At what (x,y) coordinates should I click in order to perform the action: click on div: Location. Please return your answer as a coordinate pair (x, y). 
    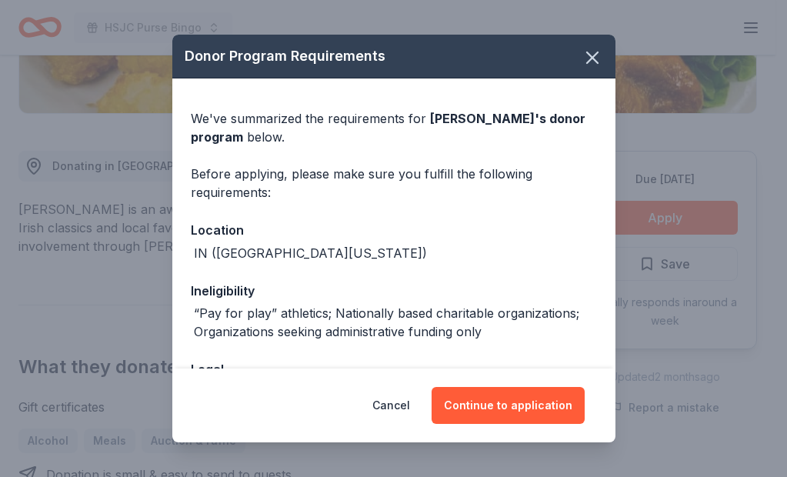
    Looking at the image, I should click on (394, 230).